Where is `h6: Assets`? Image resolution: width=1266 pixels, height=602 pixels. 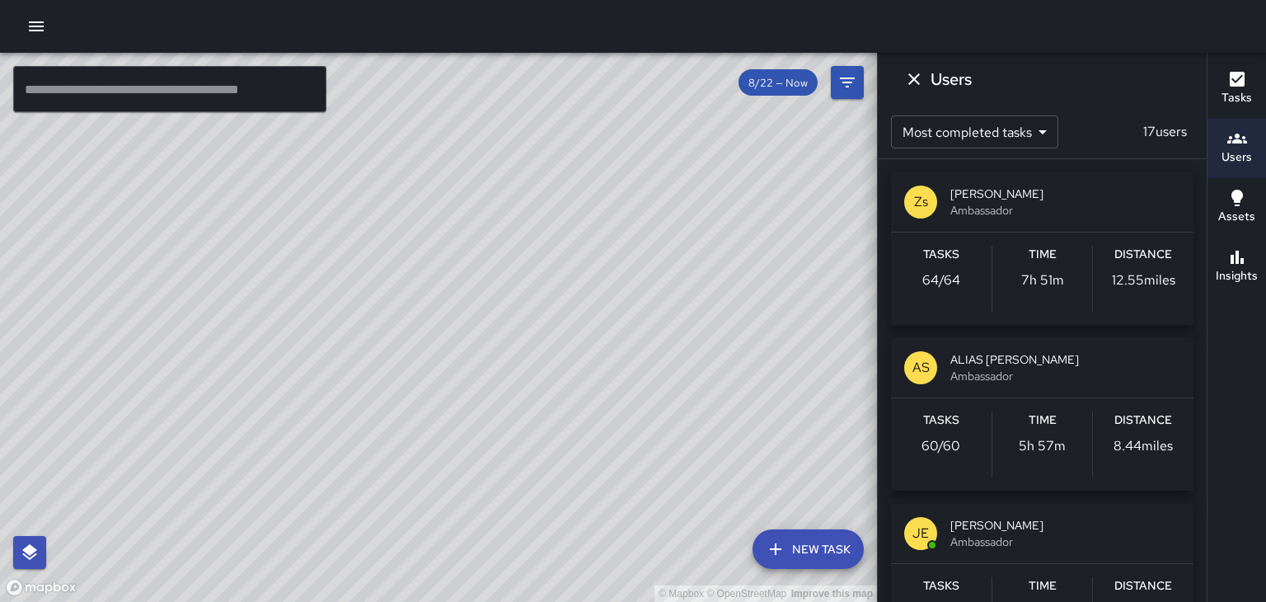 h6: Assets is located at coordinates (1237, 217).